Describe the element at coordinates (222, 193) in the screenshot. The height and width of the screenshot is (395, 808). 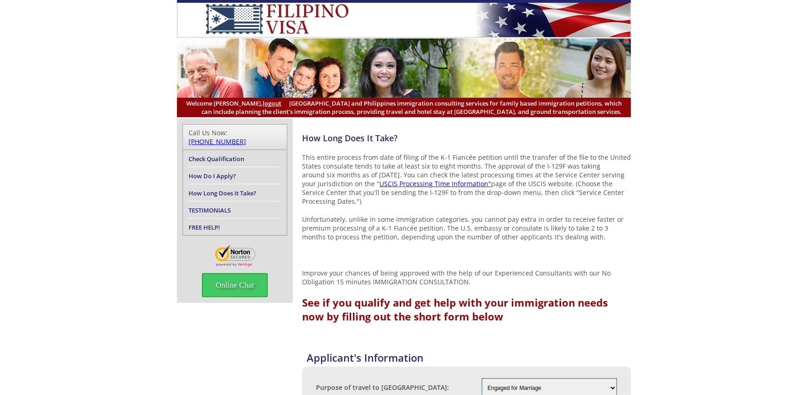
I see `a: How Long Does it Take?` at that location.